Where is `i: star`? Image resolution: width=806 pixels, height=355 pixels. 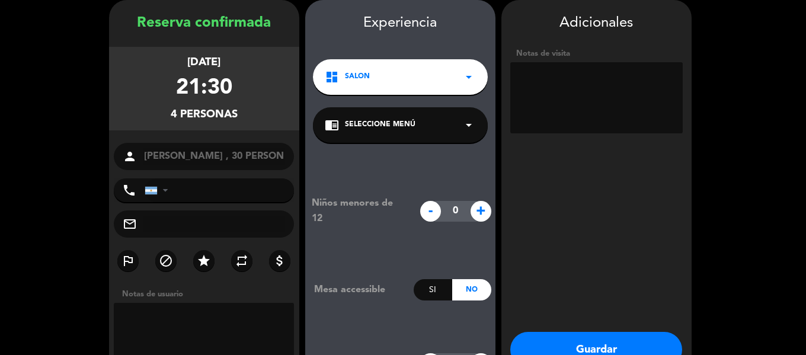
i: star is located at coordinates (204, 261).